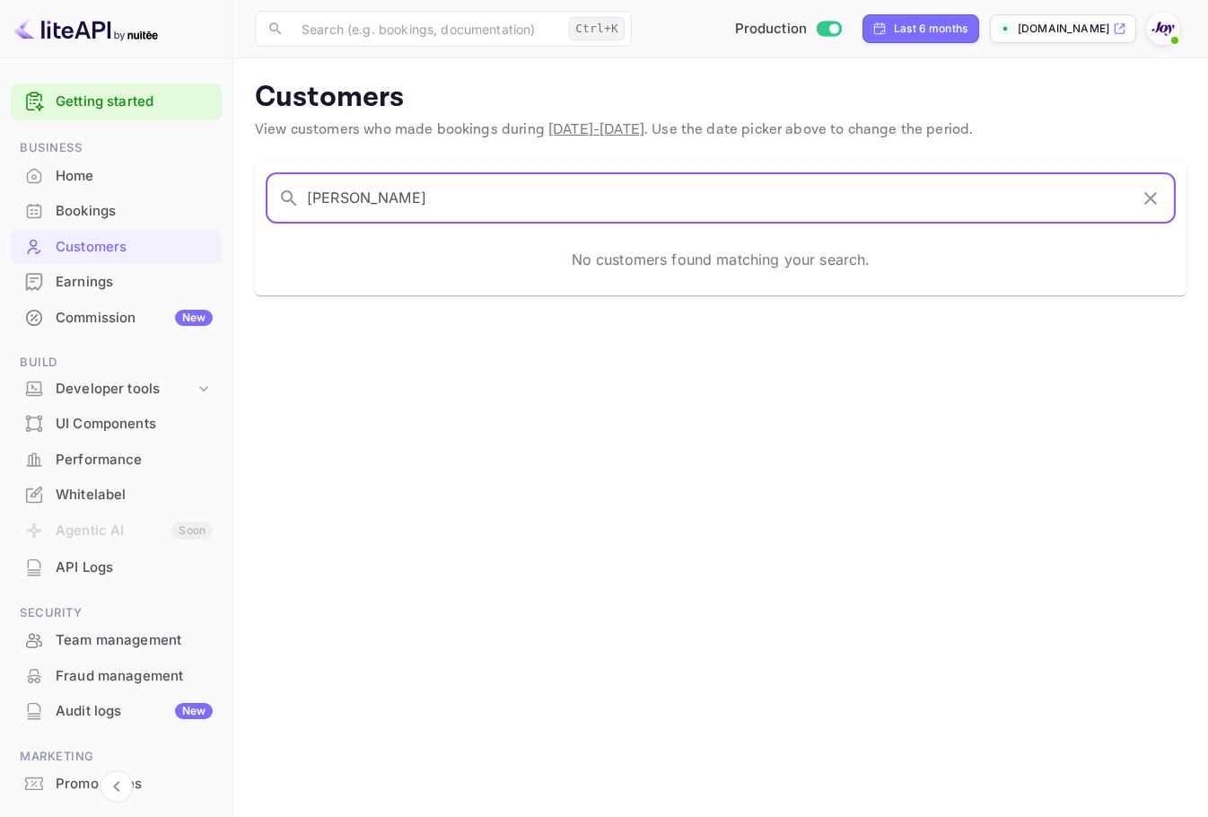 The image size is (1208, 817). Describe the element at coordinates (134, 318) in the screenshot. I see `div: Commission` at that location.